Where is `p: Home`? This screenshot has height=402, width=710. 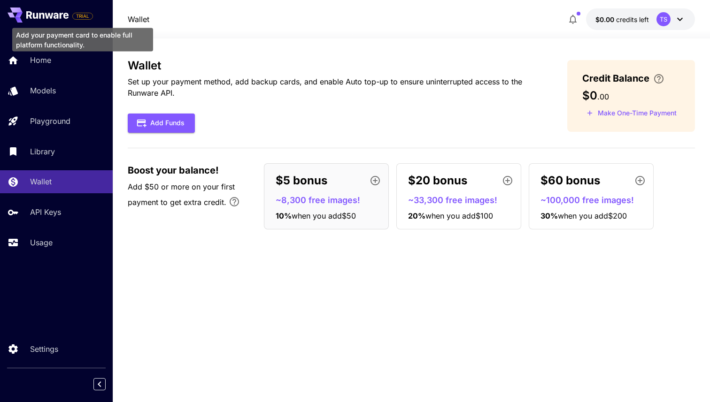 p: Home is located at coordinates (40, 60).